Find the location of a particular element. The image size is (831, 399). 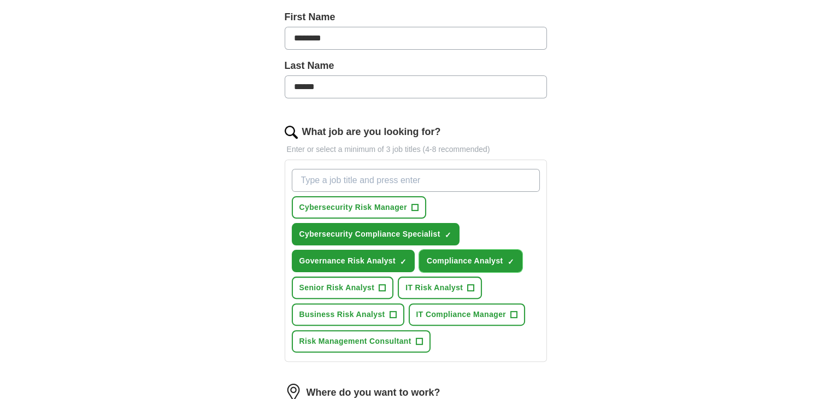

button: Cybersecurity Compliance Specialist✓ is located at coordinates (375, 234).